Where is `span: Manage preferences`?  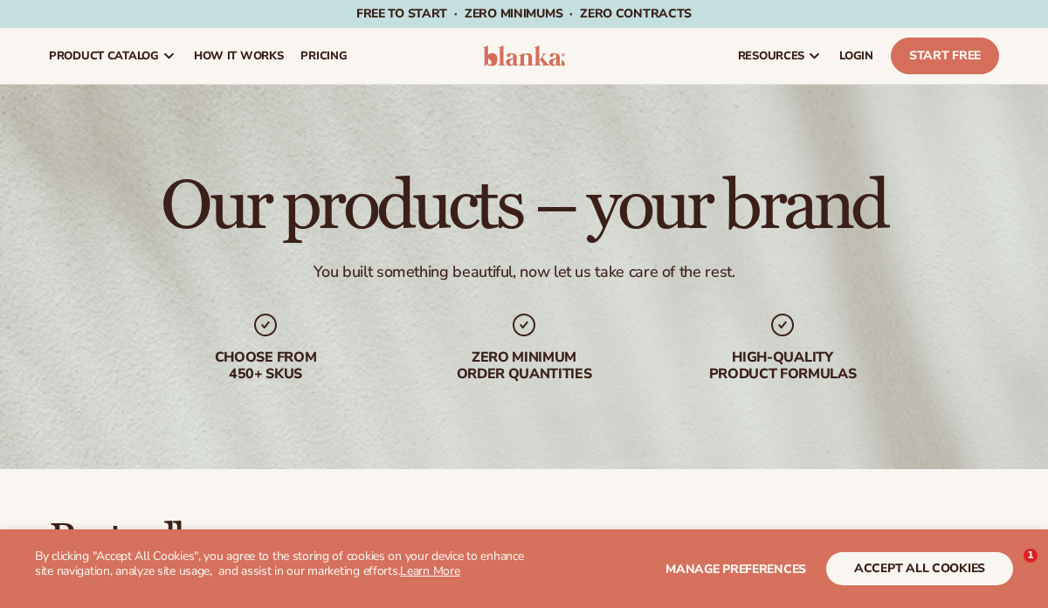
span: Manage preferences is located at coordinates (736, 569).